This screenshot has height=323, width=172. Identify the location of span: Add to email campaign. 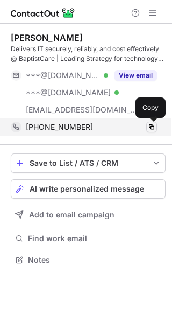
(72, 215).